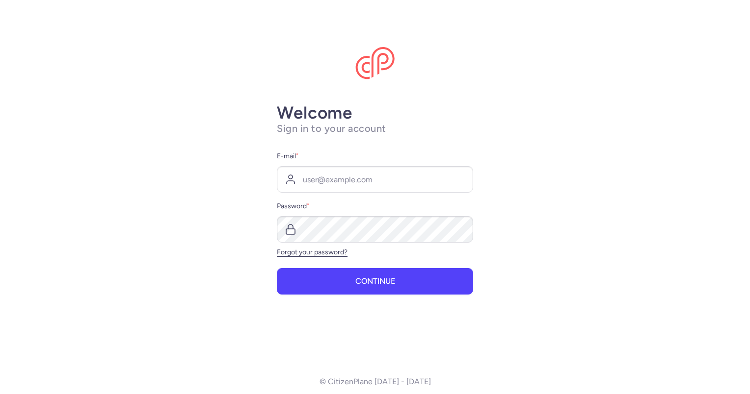  I want to click on span: Continue, so click(375, 282).